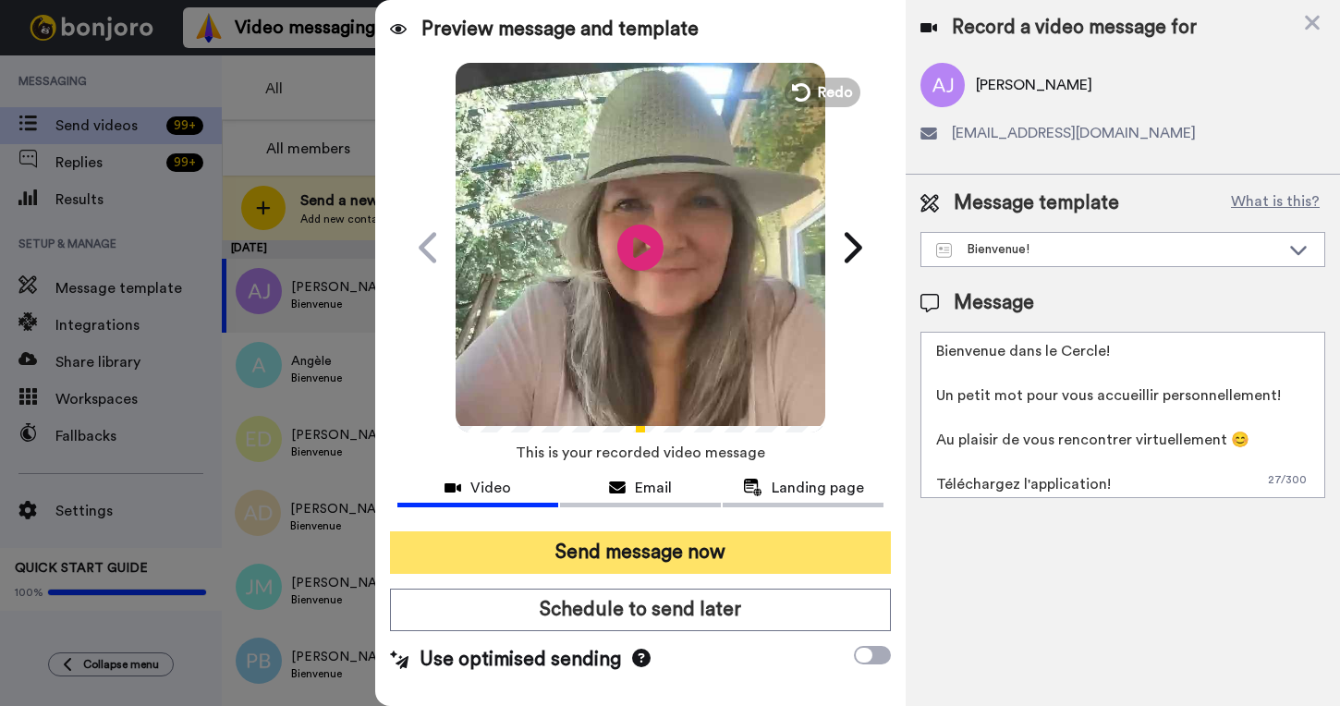 The width and height of the screenshot is (1340, 706). What do you see at coordinates (818, 488) in the screenshot?
I see `span: Landing page` at bounding box center [818, 488].